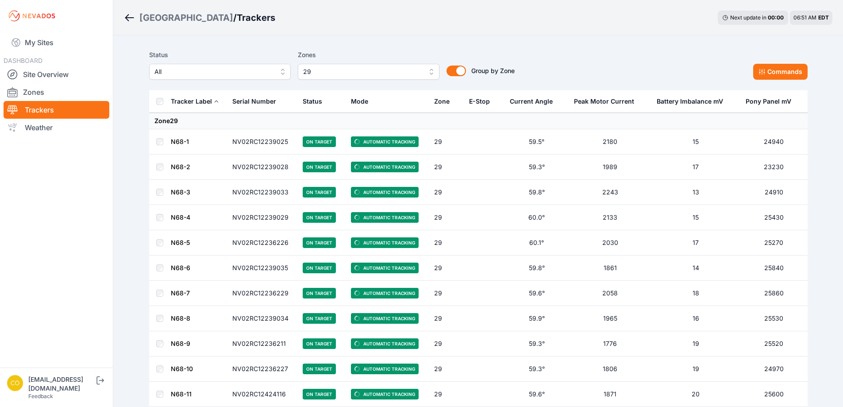  What do you see at coordinates (780, 72) in the screenshot?
I see `button: Commands` at bounding box center [780, 72].